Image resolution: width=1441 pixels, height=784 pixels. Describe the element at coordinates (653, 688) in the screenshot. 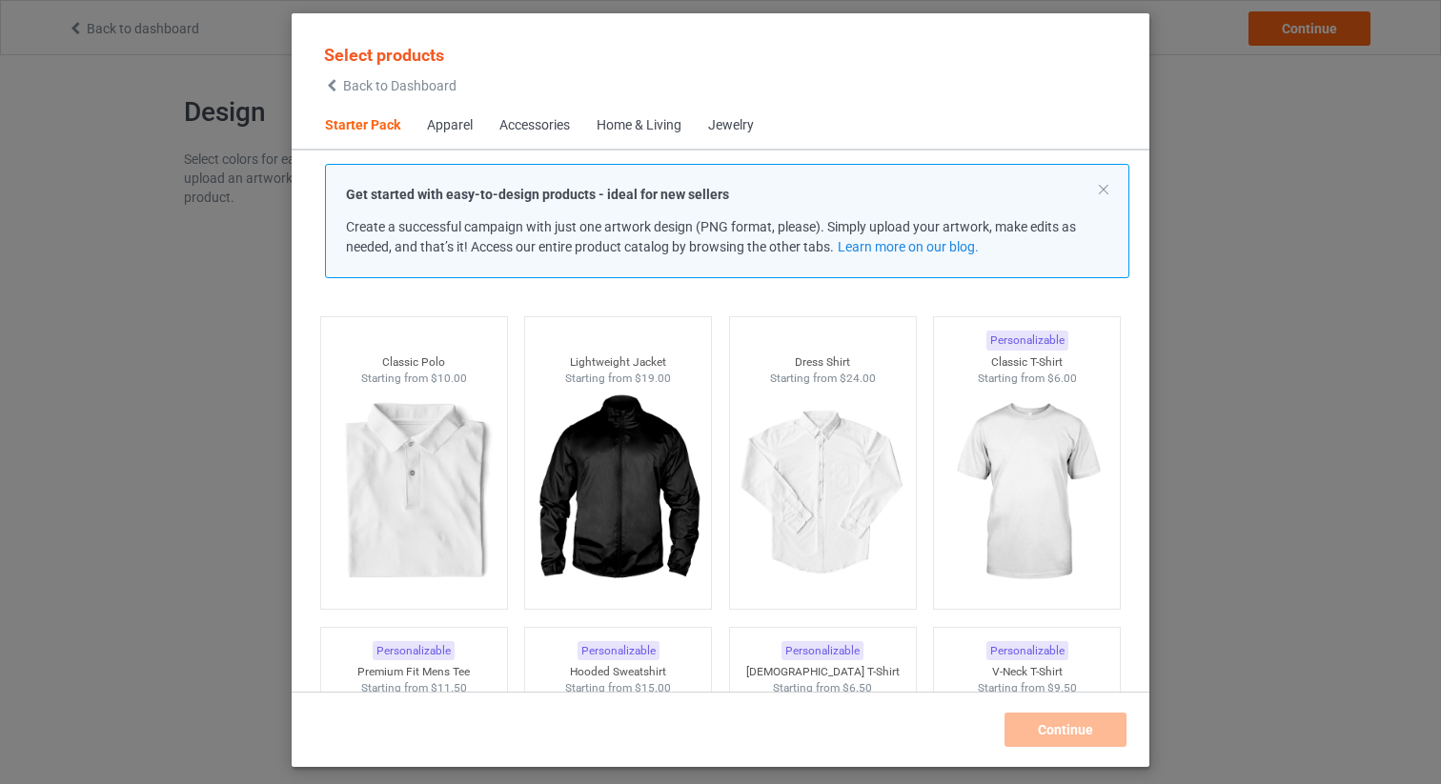

I see `span: $15.00` at that location.